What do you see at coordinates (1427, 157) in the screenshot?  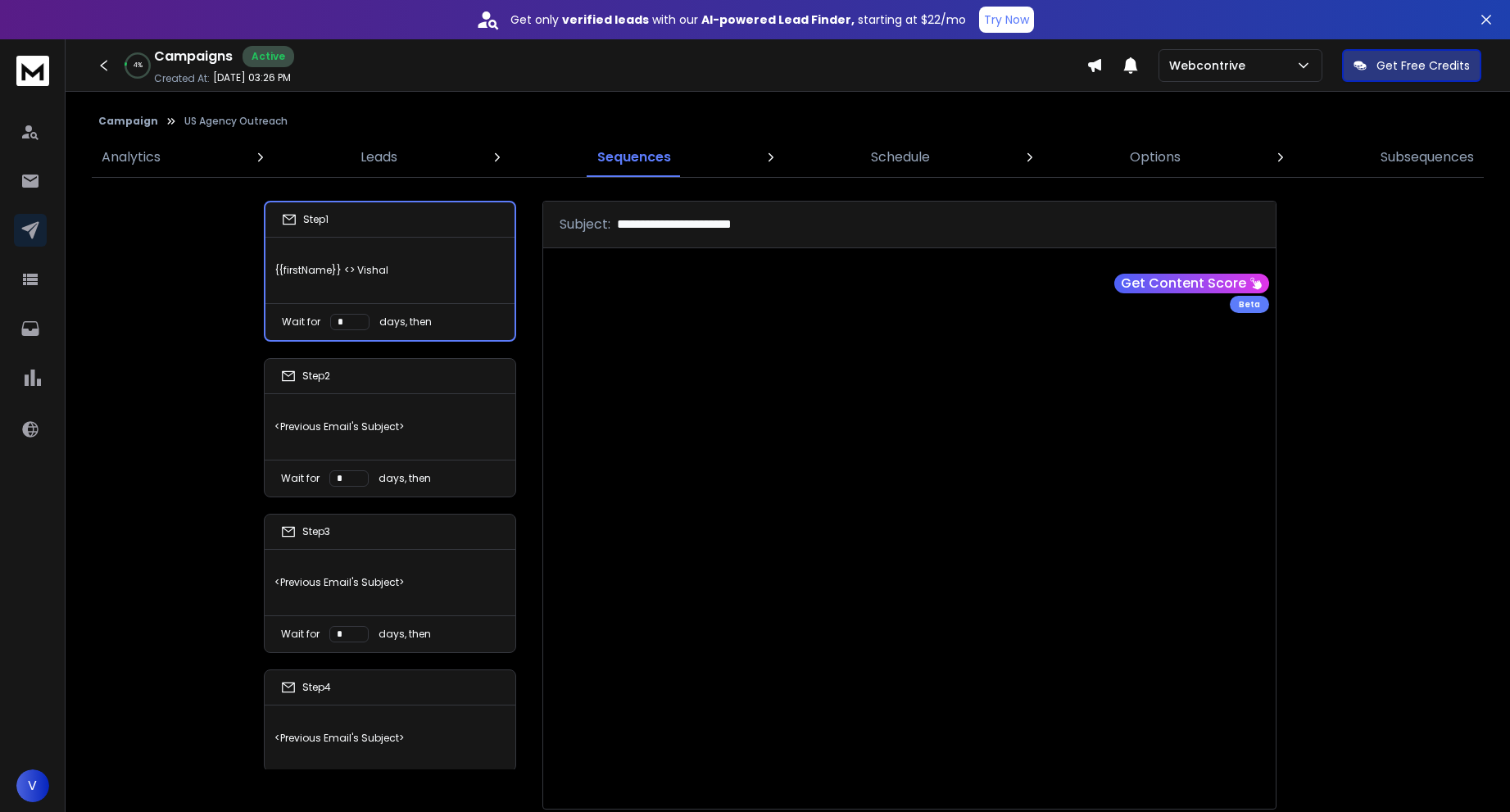 I see `p: Subsequences` at bounding box center [1427, 157].